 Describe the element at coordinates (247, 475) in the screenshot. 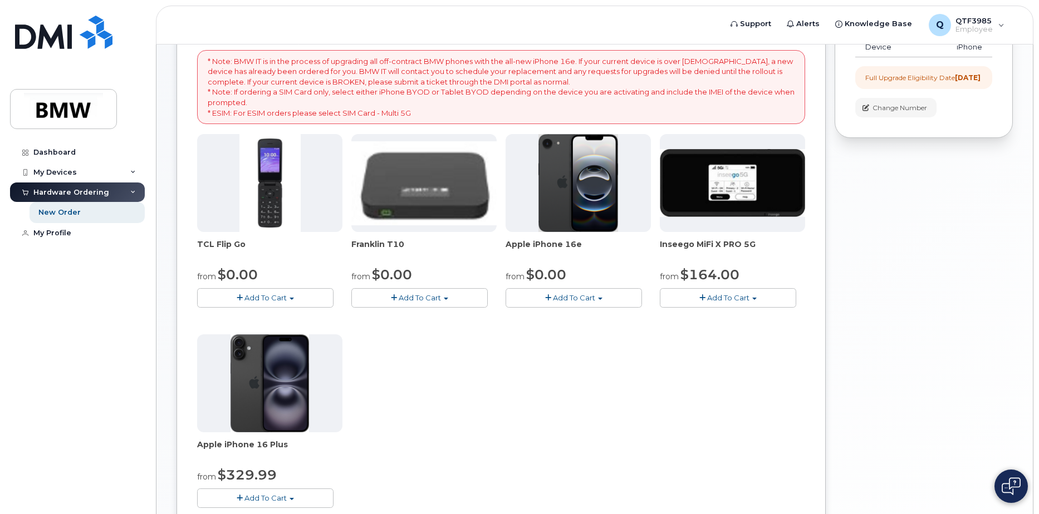

I see `span: $329.99` at that location.